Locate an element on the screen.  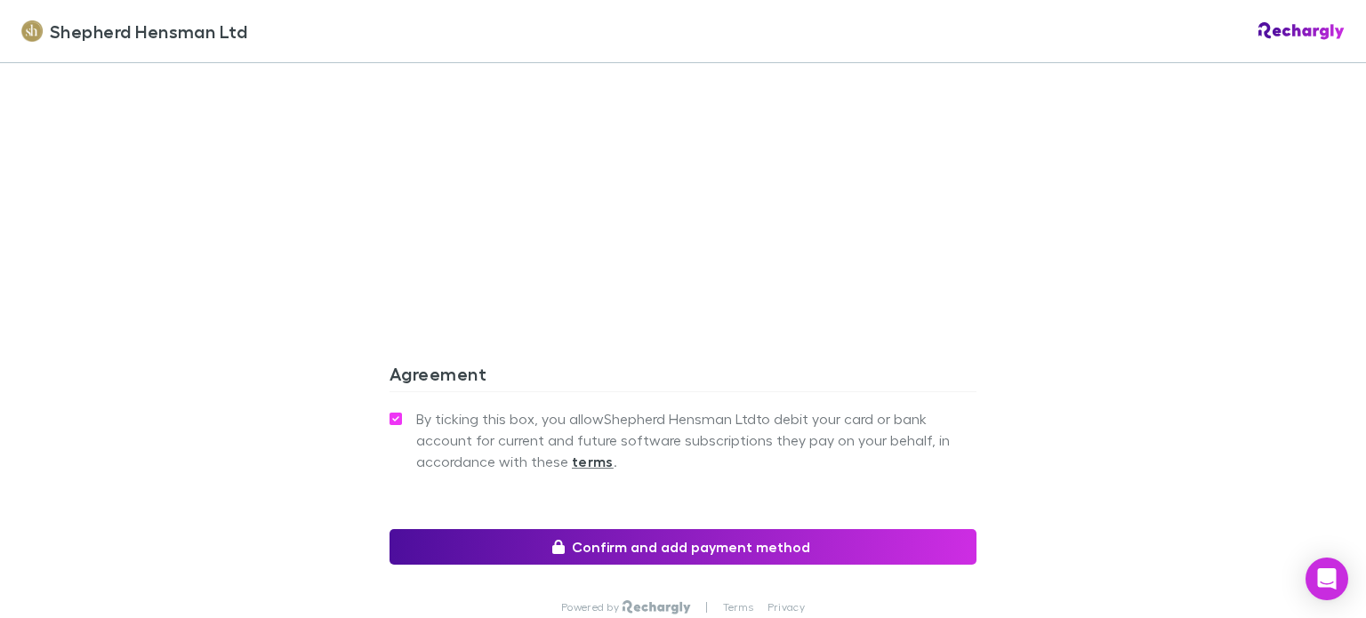
button: Confirm and add payment method is located at coordinates (683, 547).